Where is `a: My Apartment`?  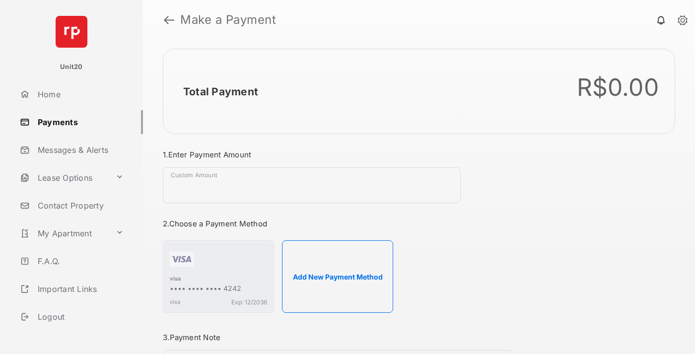 a: My Apartment is located at coordinates (64, 233).